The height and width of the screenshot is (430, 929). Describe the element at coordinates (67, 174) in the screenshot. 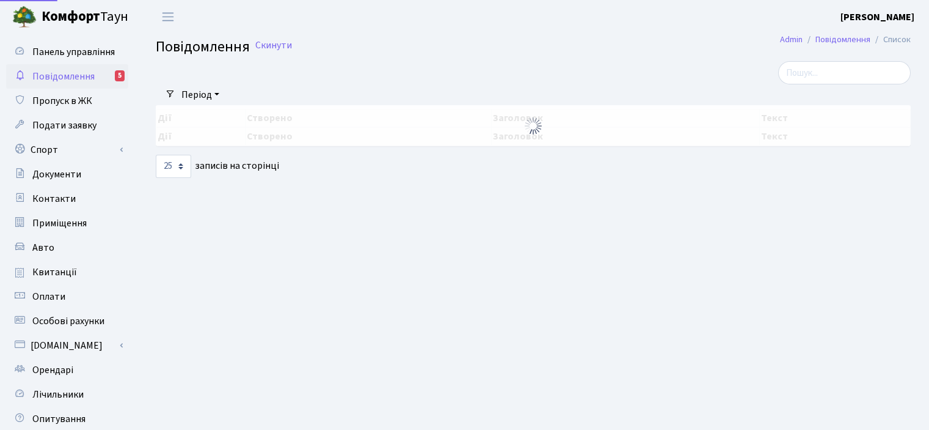

I see `a: Документи` at that location.